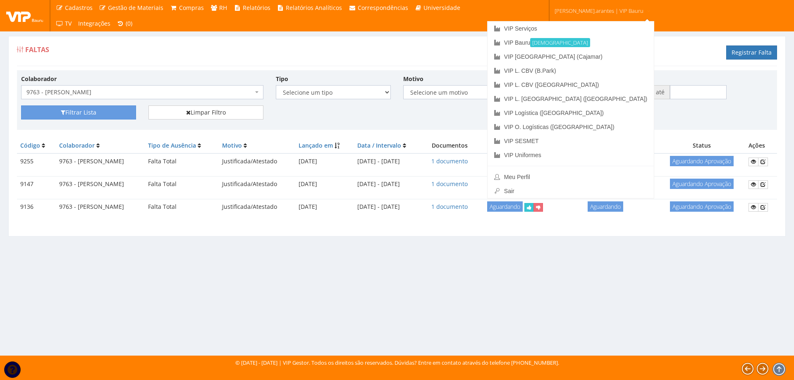  I want to click on span: RH, so click(223, 7).